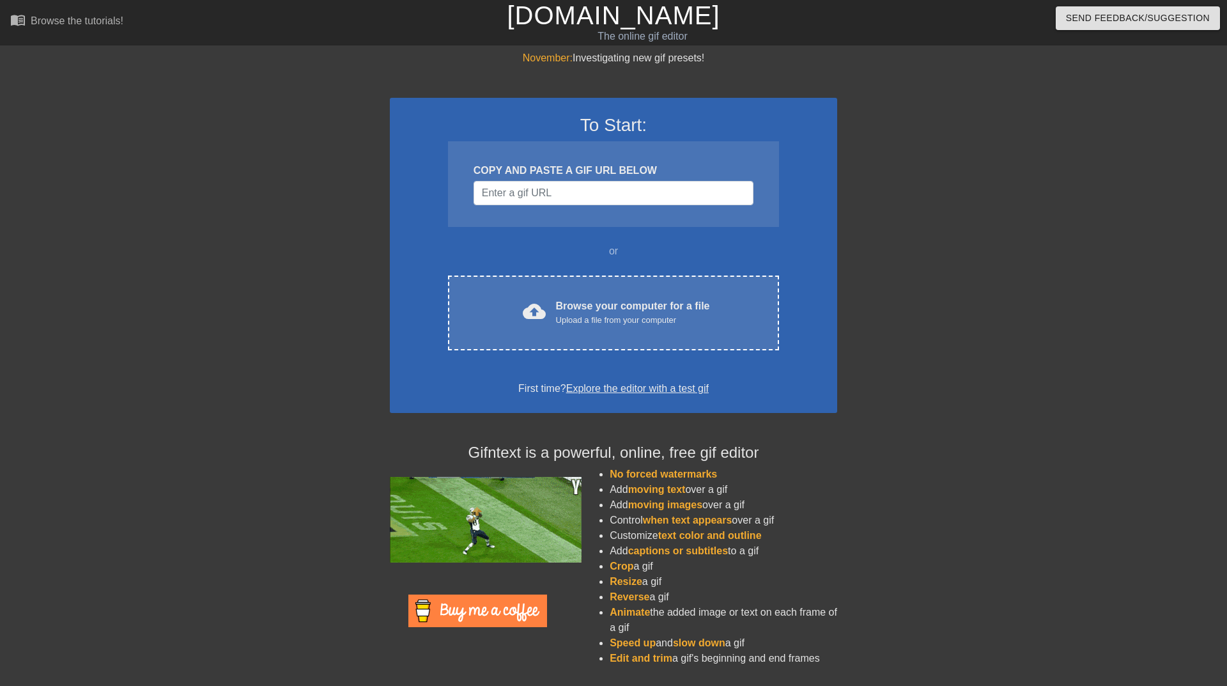 The image size is (1227, 686). Describe the element at coordinates (534, 311) in the screenshot. I see `span: cloud_upload` at that location.